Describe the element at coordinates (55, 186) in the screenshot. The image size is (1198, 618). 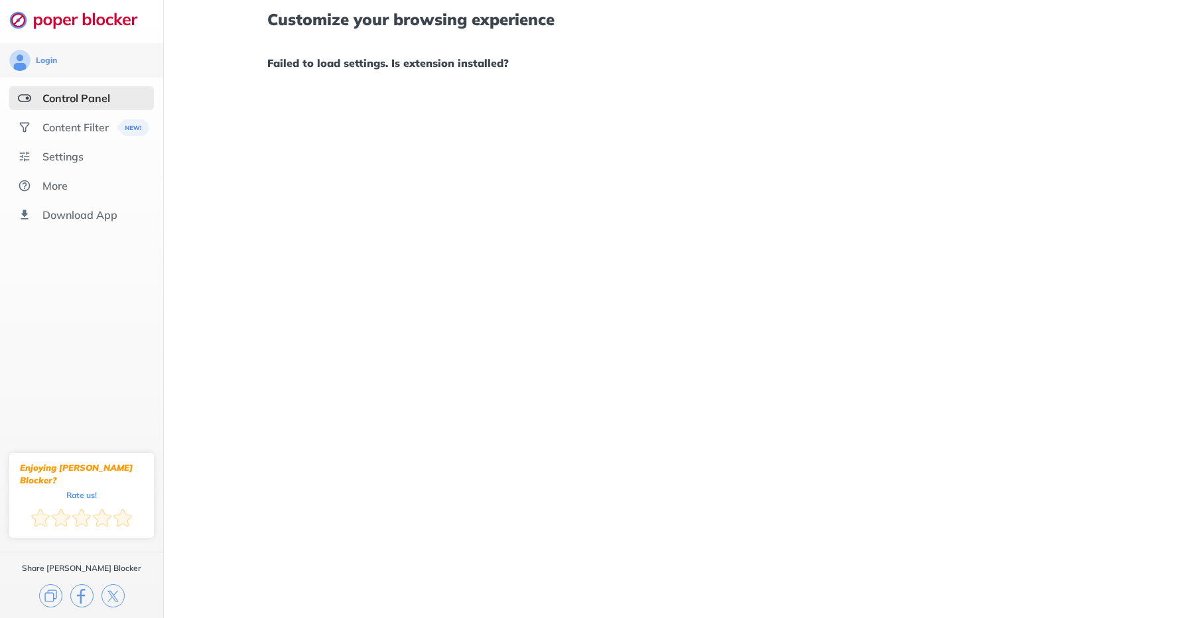
I see `div: More` at that location.